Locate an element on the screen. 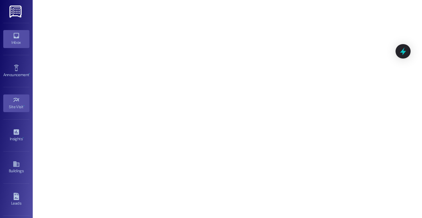 This screenshot has height=218, width=422. img: ResiDesk Logo is located at coordinates (16, 11).